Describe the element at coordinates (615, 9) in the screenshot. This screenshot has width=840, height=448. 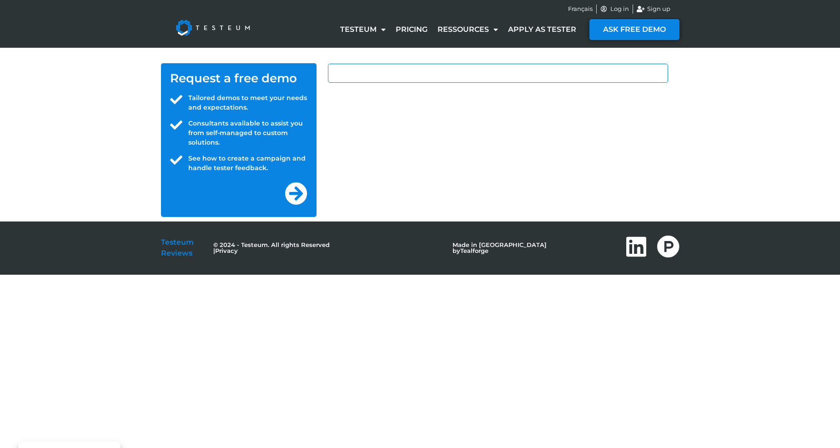
I see `a: Log in` at that location.